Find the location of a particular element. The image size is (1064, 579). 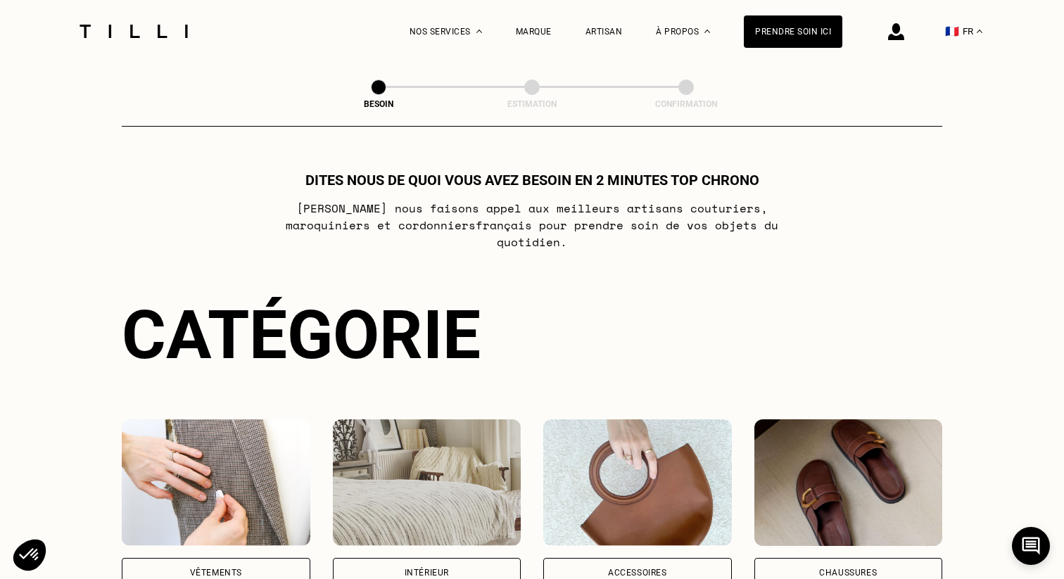

div: Prendre soin ici is located at coordinates (793, 32).